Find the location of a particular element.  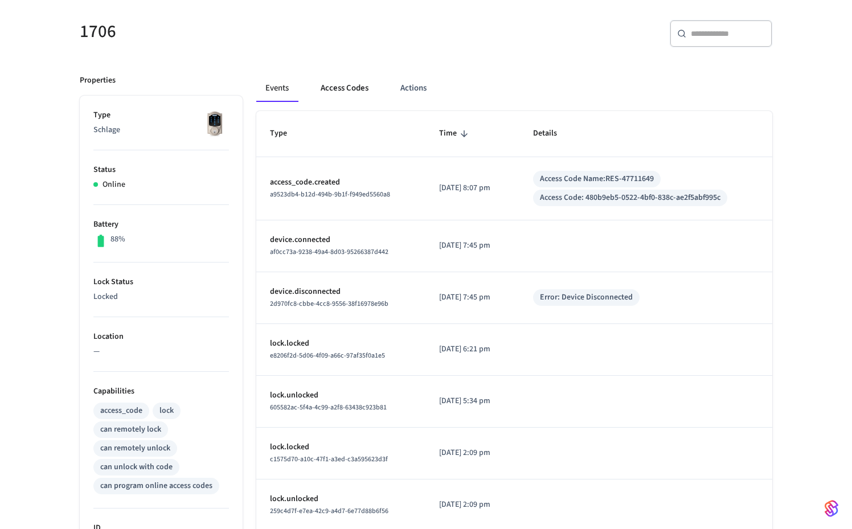

span: Time is located at coordinates (455, 133).